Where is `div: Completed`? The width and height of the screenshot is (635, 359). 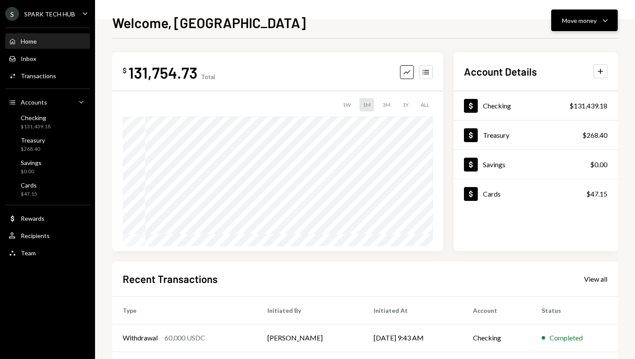
div: Completed is located at coordinates (566, 338).